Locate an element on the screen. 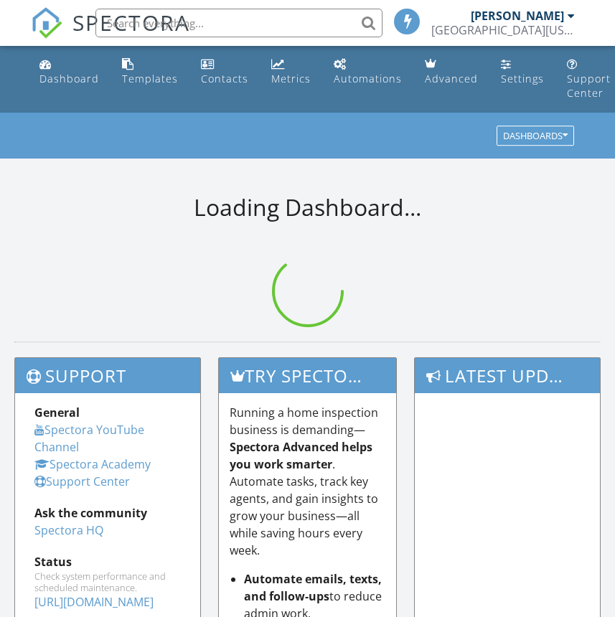  div: Ask the community is located at coordinates (108, 513).